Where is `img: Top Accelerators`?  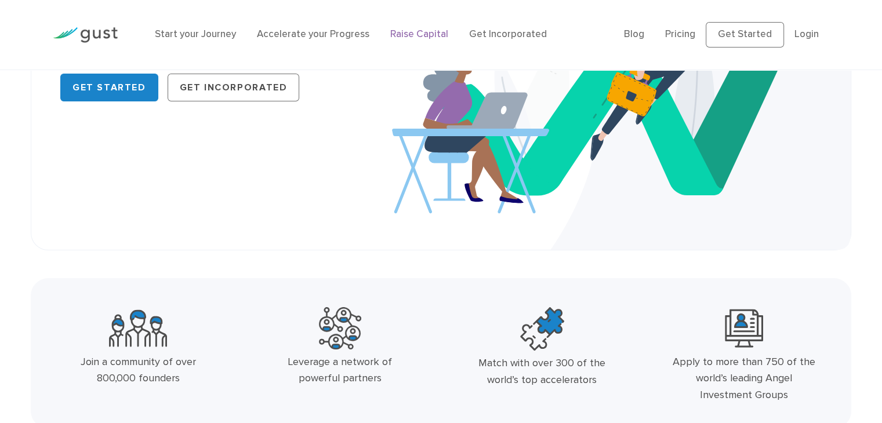 img: Top Accelerators is located at coordinates (542, 329).